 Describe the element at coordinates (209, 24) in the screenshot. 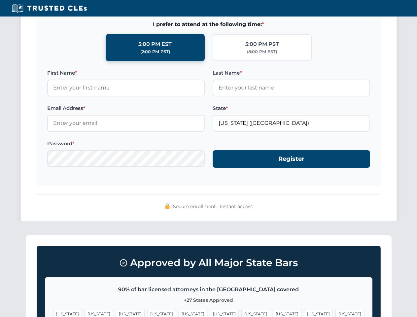

I see `span: I prefer to attend at the following time:` at that location.